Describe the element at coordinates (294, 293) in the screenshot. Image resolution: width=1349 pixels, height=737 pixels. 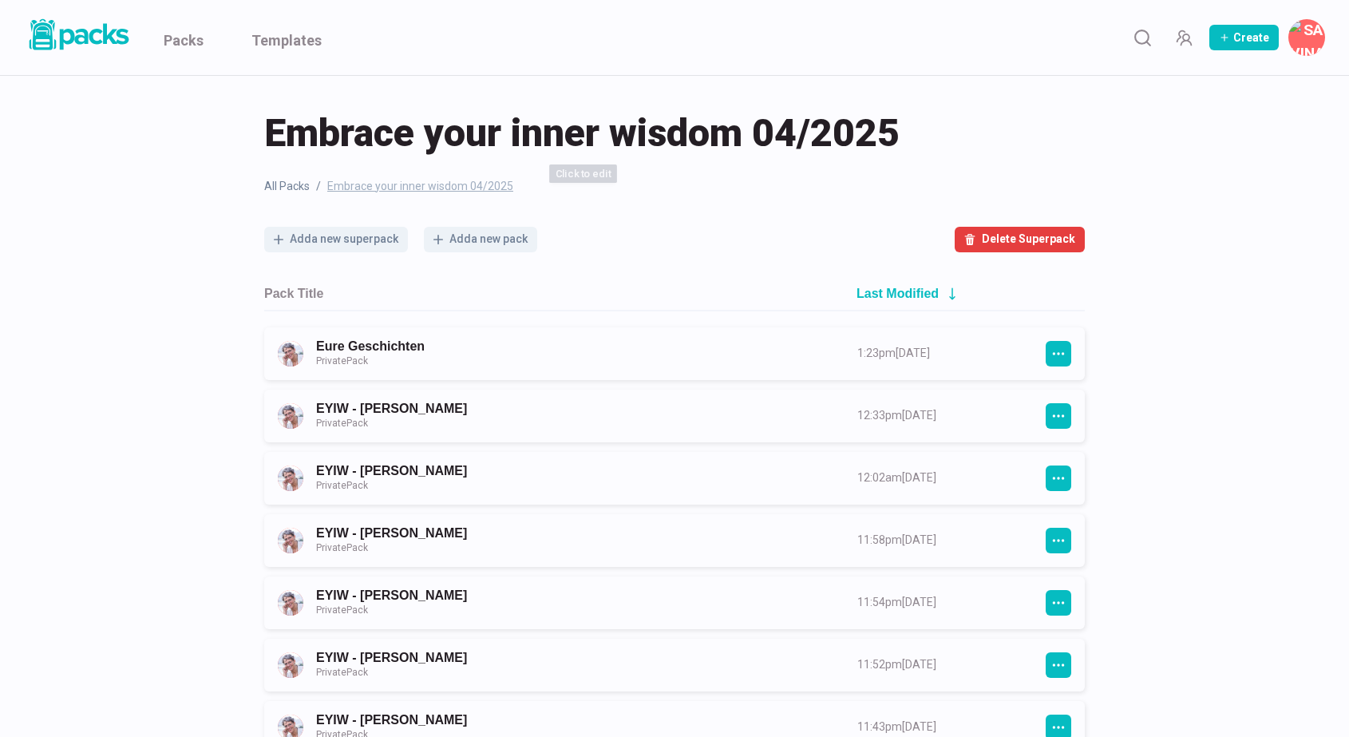
I see `h2: Pack Title` at that location.